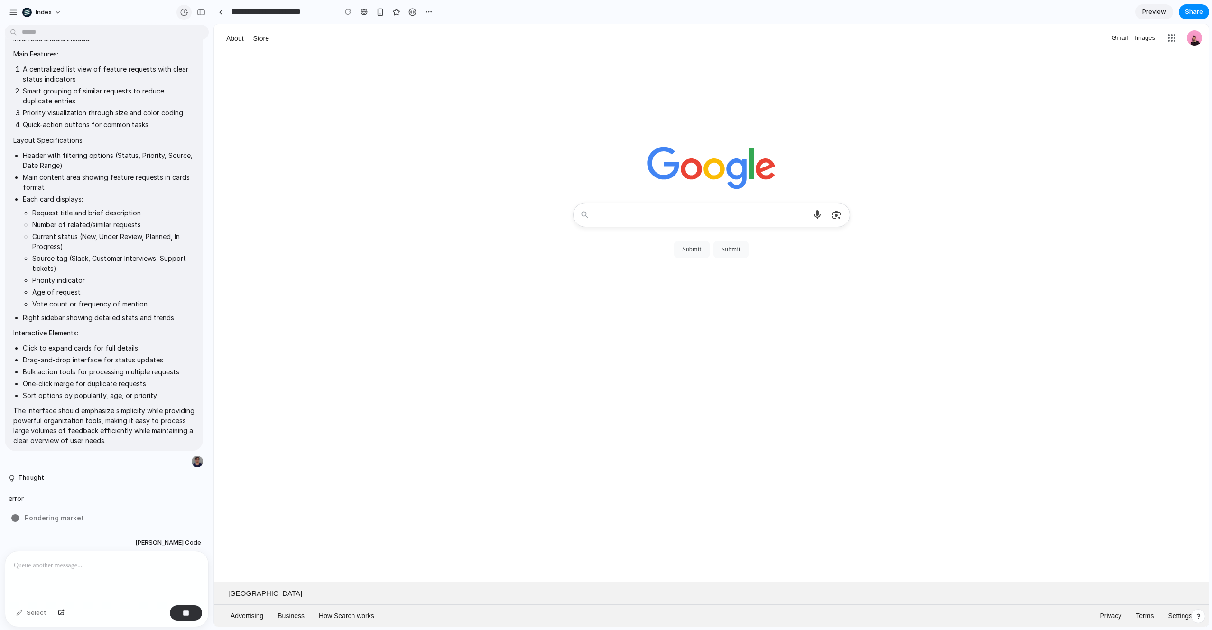 The height and width of the screenshot is (630, 1212). What do you see at coordinates (966, 592) in the screenshot?
I see `div: Settings` at bounding box center [966, 592].